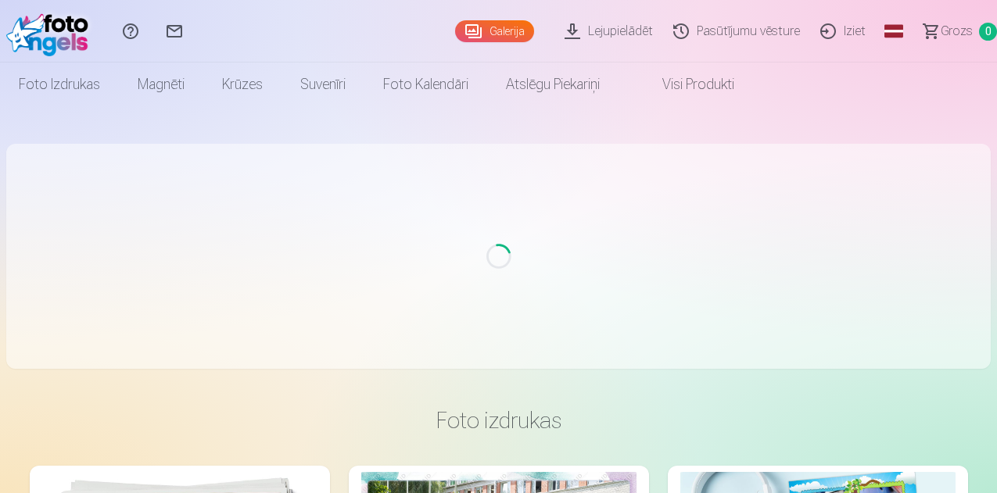 This screenshot has width=997, height=493. Describe the element at coordinates (553, 84) in the screenshot. I see `a: Atslēgu piekariņi` at that location.